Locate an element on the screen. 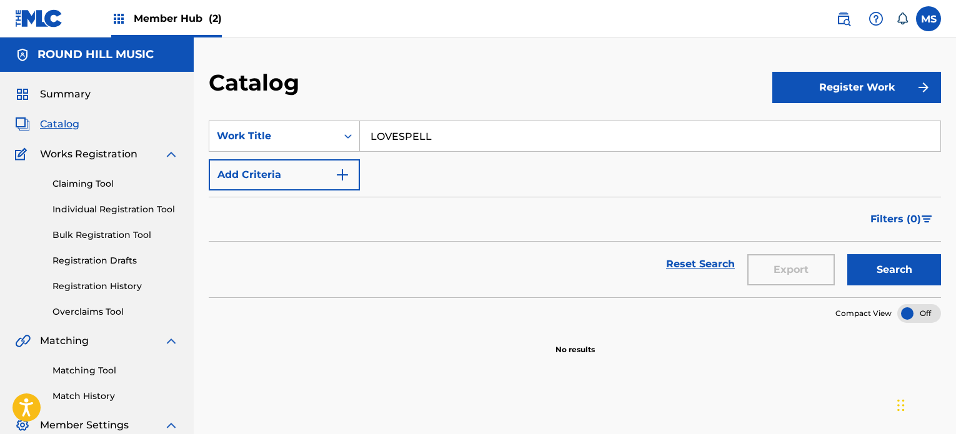  a: Bulk Registration Tool is located at coordinates (116, 235).